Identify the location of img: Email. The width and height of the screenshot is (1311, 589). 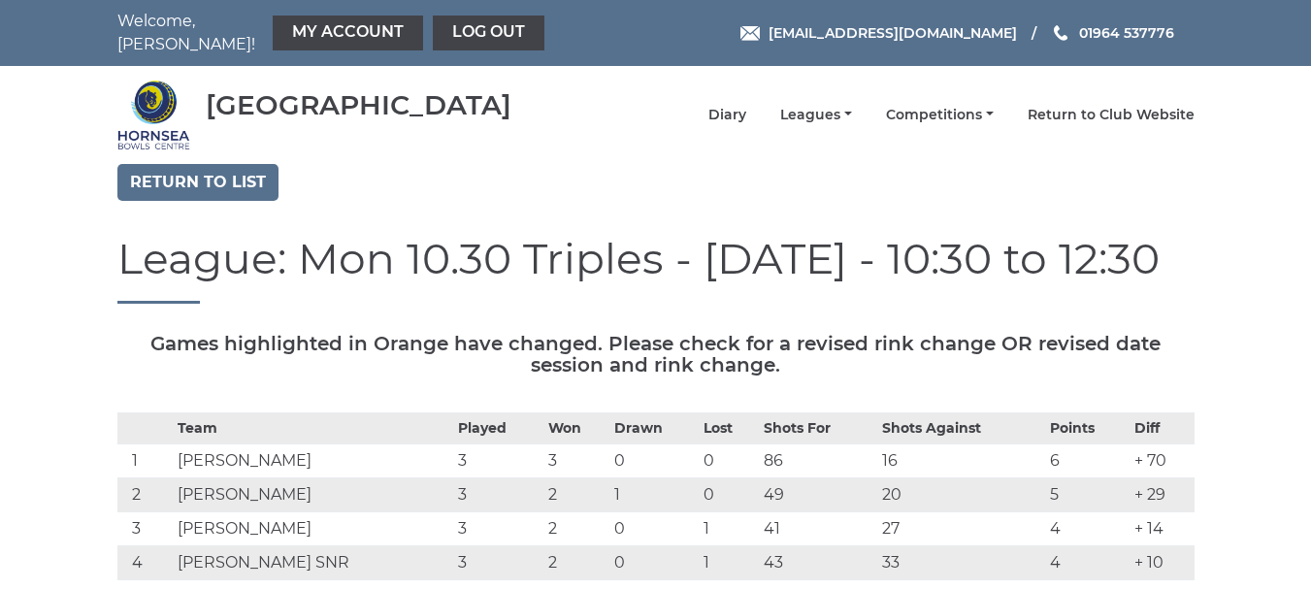
(750, 33).